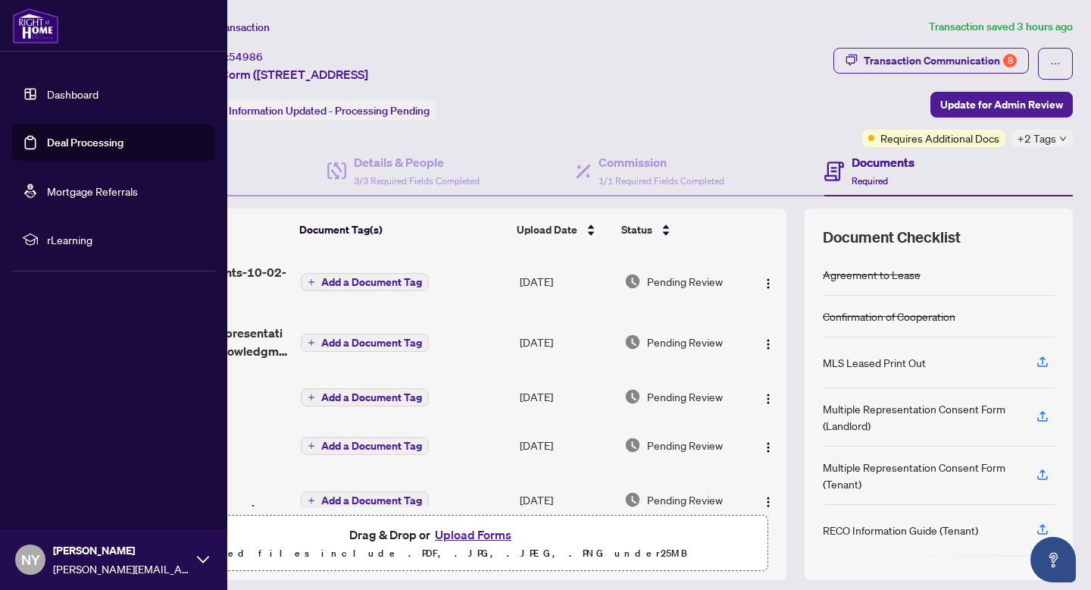 This screenshot has height=590, width=1091. Describe the element at coordinates (889, 316) in the screenshot. I see `div: Confirmation of Cooperation` at that location.